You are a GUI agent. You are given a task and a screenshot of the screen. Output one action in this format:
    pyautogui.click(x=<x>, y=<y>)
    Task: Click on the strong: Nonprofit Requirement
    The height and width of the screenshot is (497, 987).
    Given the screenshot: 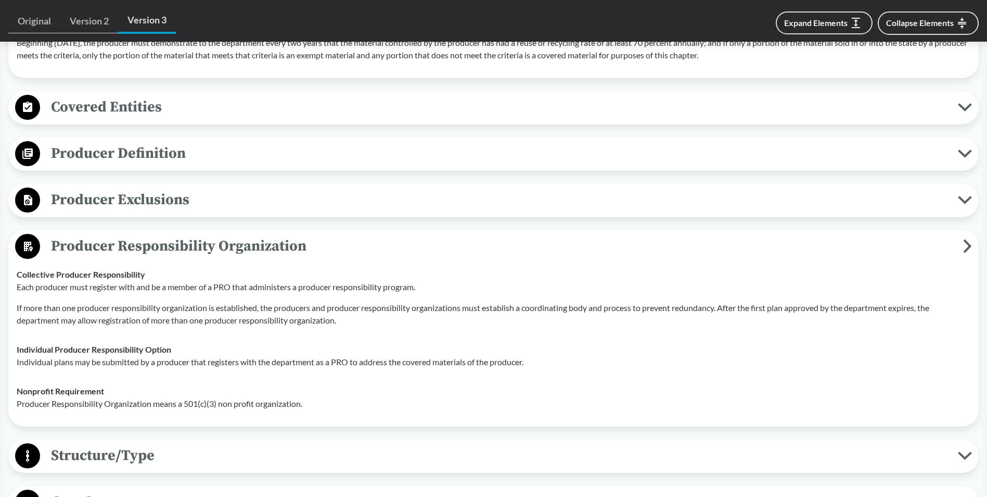 What is the action you would take?
    pyautogui.click(x=60, y=390)
    